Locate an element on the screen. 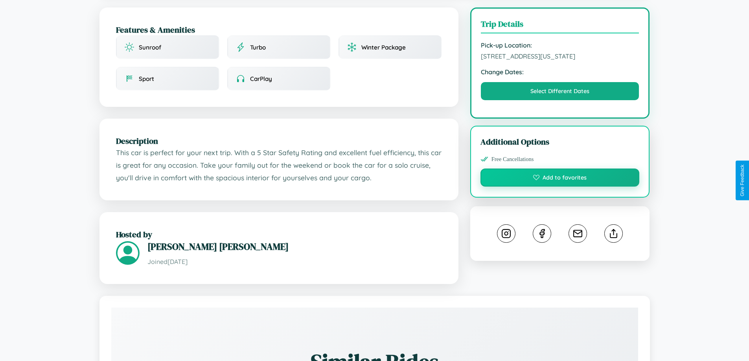  span: CarPlay is located at coordinates (261, 79).